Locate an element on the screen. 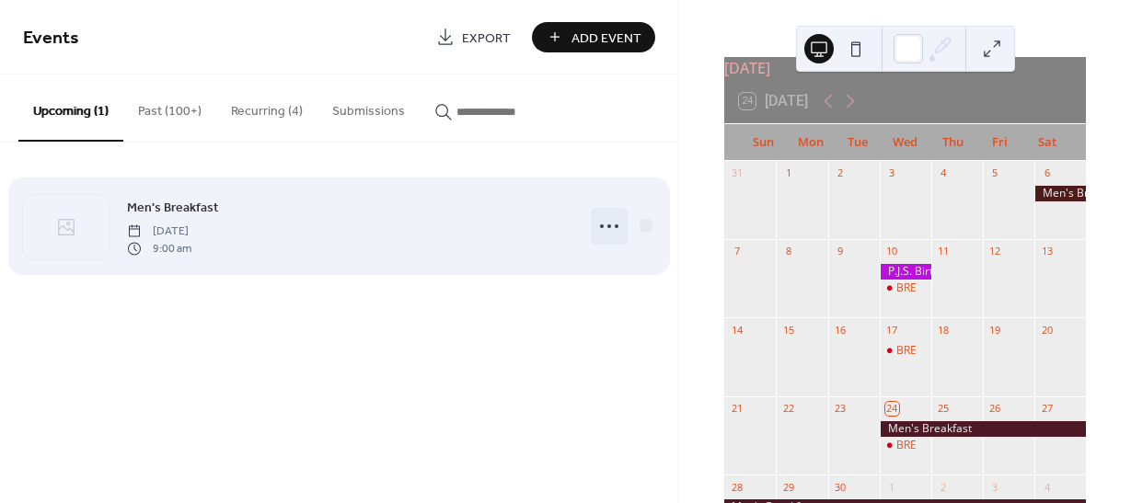 This screenshot has width=1131, height=503. button: Past (100+) is located at coordinates (169, 107).